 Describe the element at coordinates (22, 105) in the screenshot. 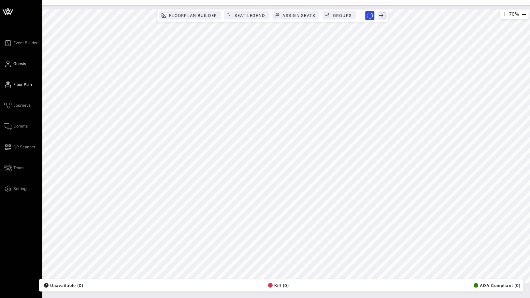

I see `span: Journeys` at that location.